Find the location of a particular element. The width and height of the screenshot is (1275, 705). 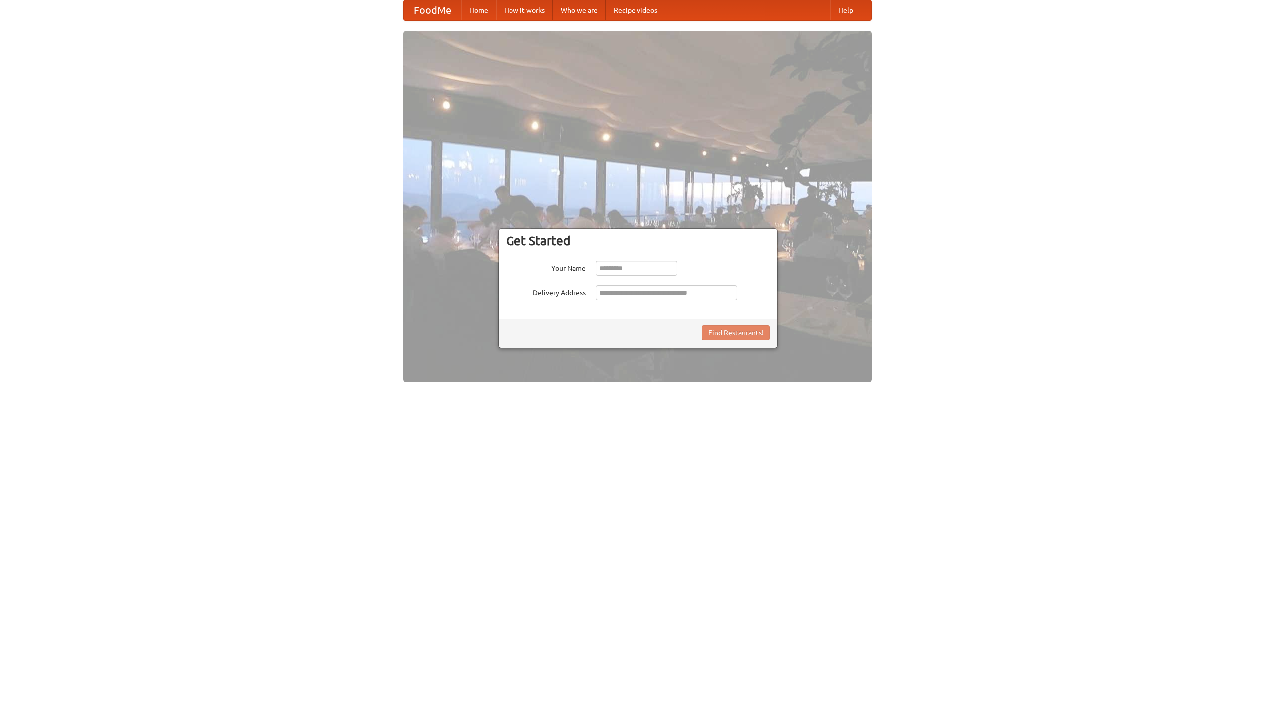

a: Home is located at coordinates (479, 10).